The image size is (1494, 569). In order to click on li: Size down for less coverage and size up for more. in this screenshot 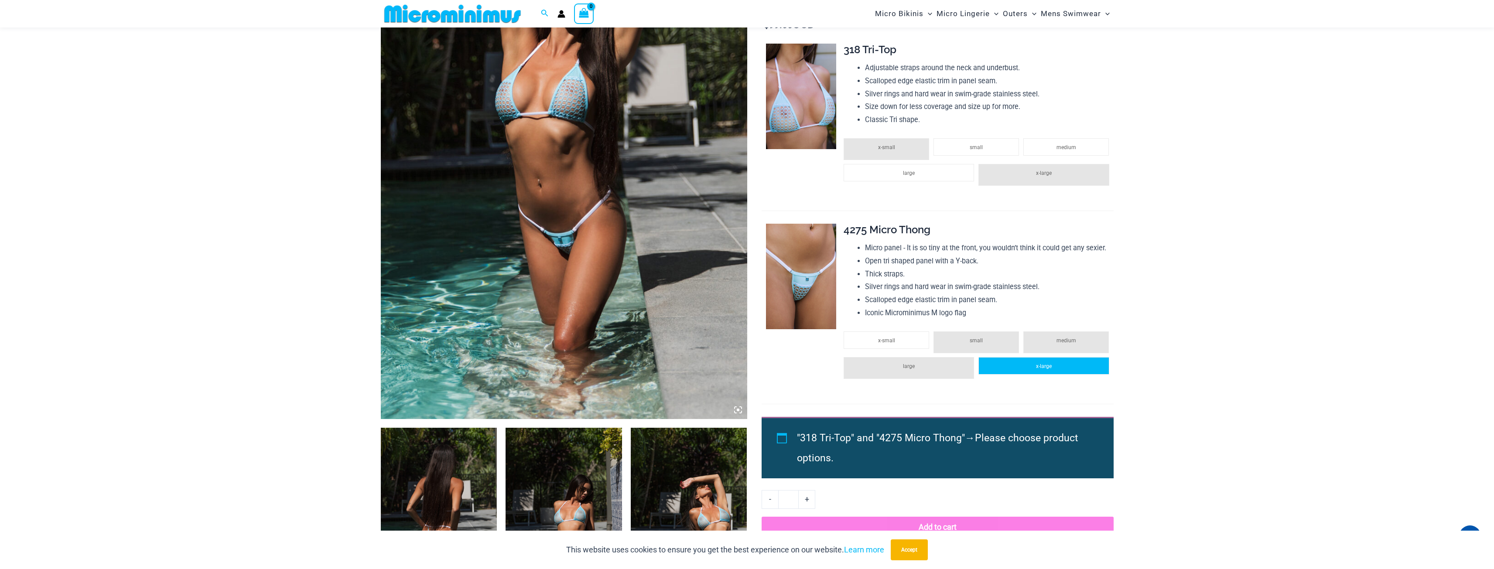, I will do `click(989, 107)`.